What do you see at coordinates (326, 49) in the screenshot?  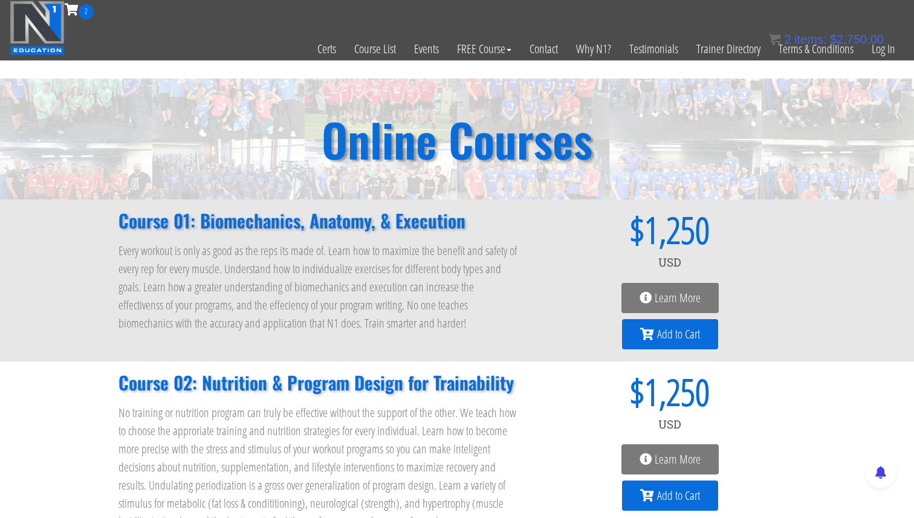 I see `a: Certs` at bounding box center [326, 49].